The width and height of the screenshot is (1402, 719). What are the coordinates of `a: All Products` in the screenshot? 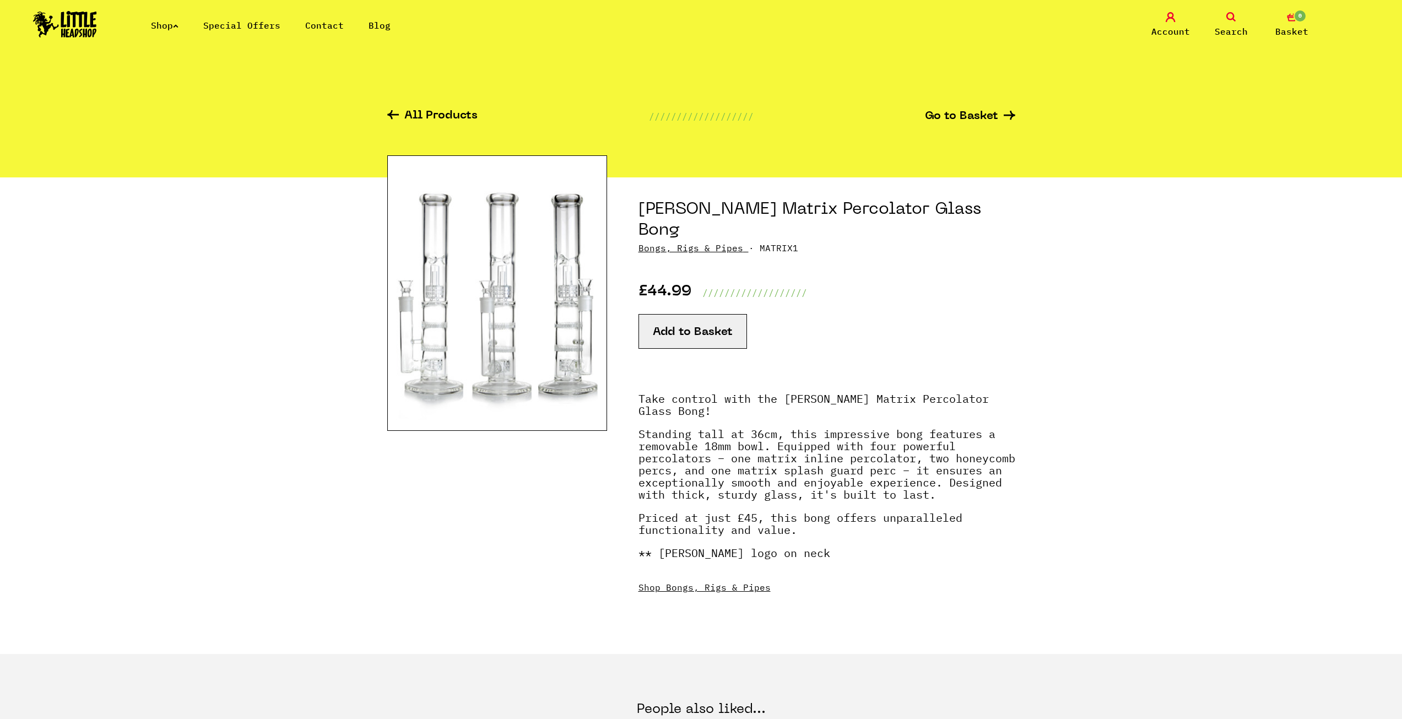 It's located at (433, 116).